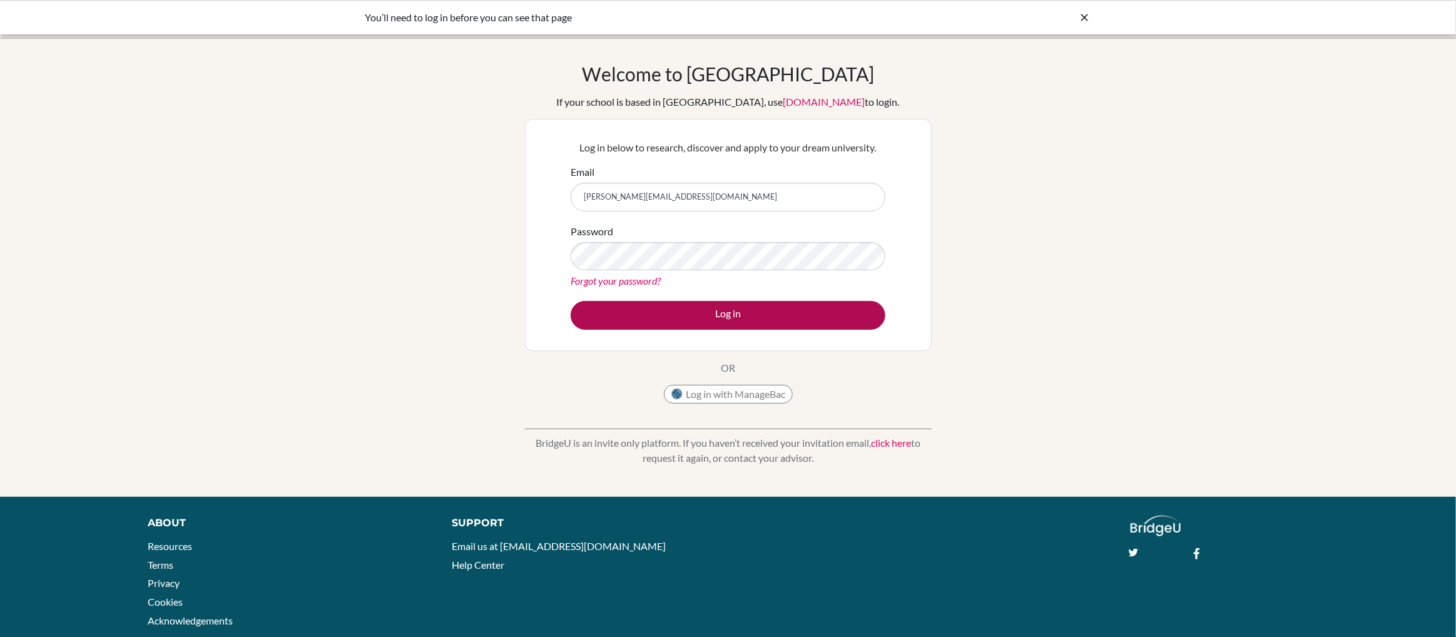 This screenshot has width=1456, height=637. Describe the element at coordinates (170, 546) in the screenshot. I see `a: Resources` at that location.